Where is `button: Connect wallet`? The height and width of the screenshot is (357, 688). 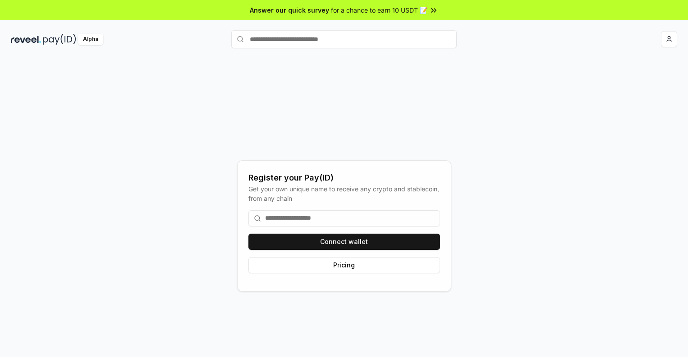 button: Connect wallet is located at coordinates (344, 242).